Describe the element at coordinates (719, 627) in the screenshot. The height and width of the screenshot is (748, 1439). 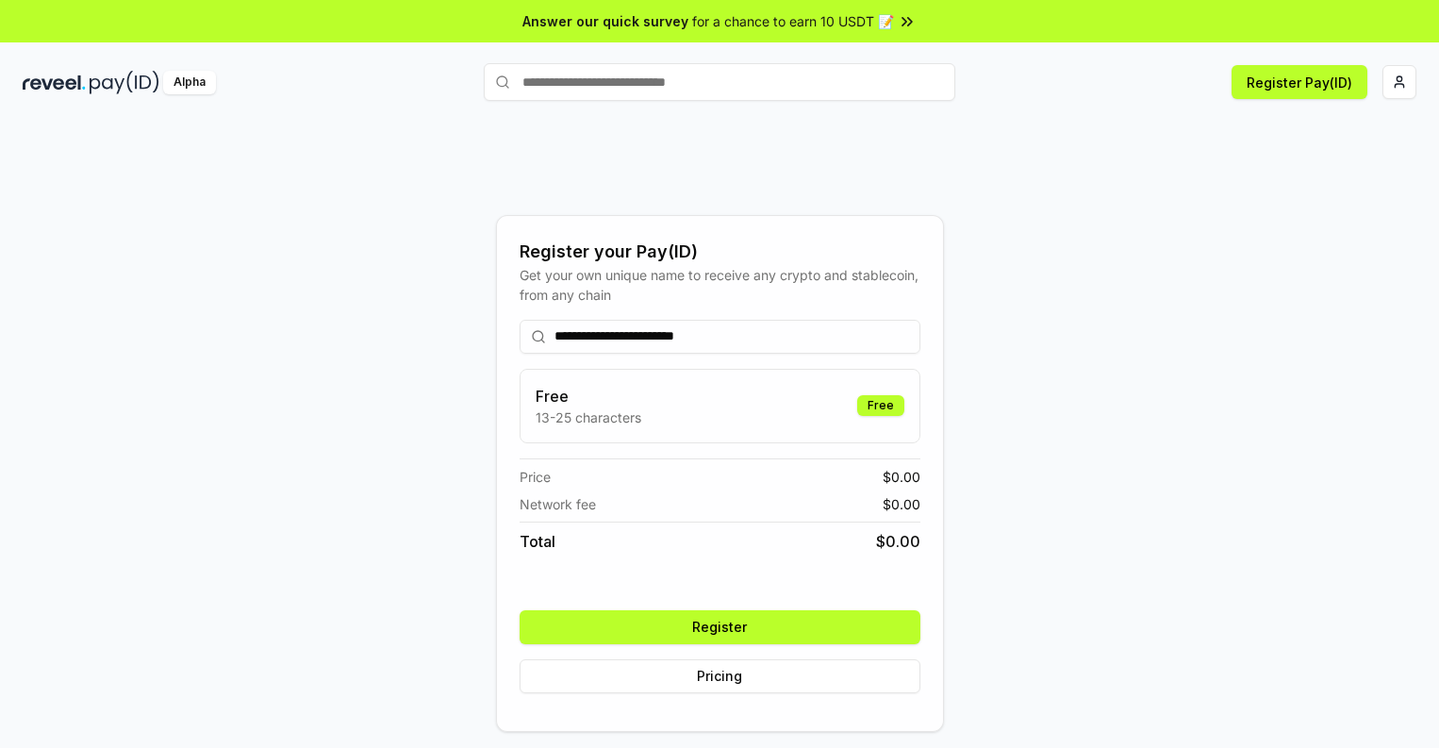
I see `button: Register` at that location.